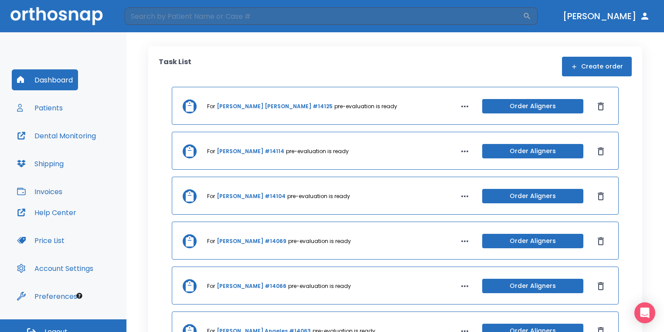 The image size is (664, 332). What do you see at coordinates (47, 212) in the screenshot?
I see `button: Help Center` at bounding box center [47, 212].